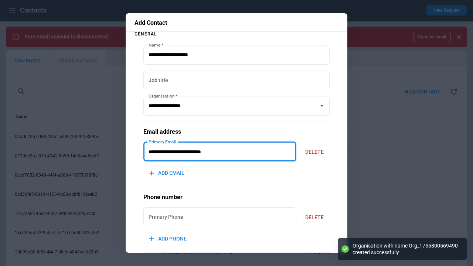 The width and height of the screenshot is (473, 266). Describe the element at coordinates (167, 173) in the screenshot. I see `button: ADD EMAIL` at that location.